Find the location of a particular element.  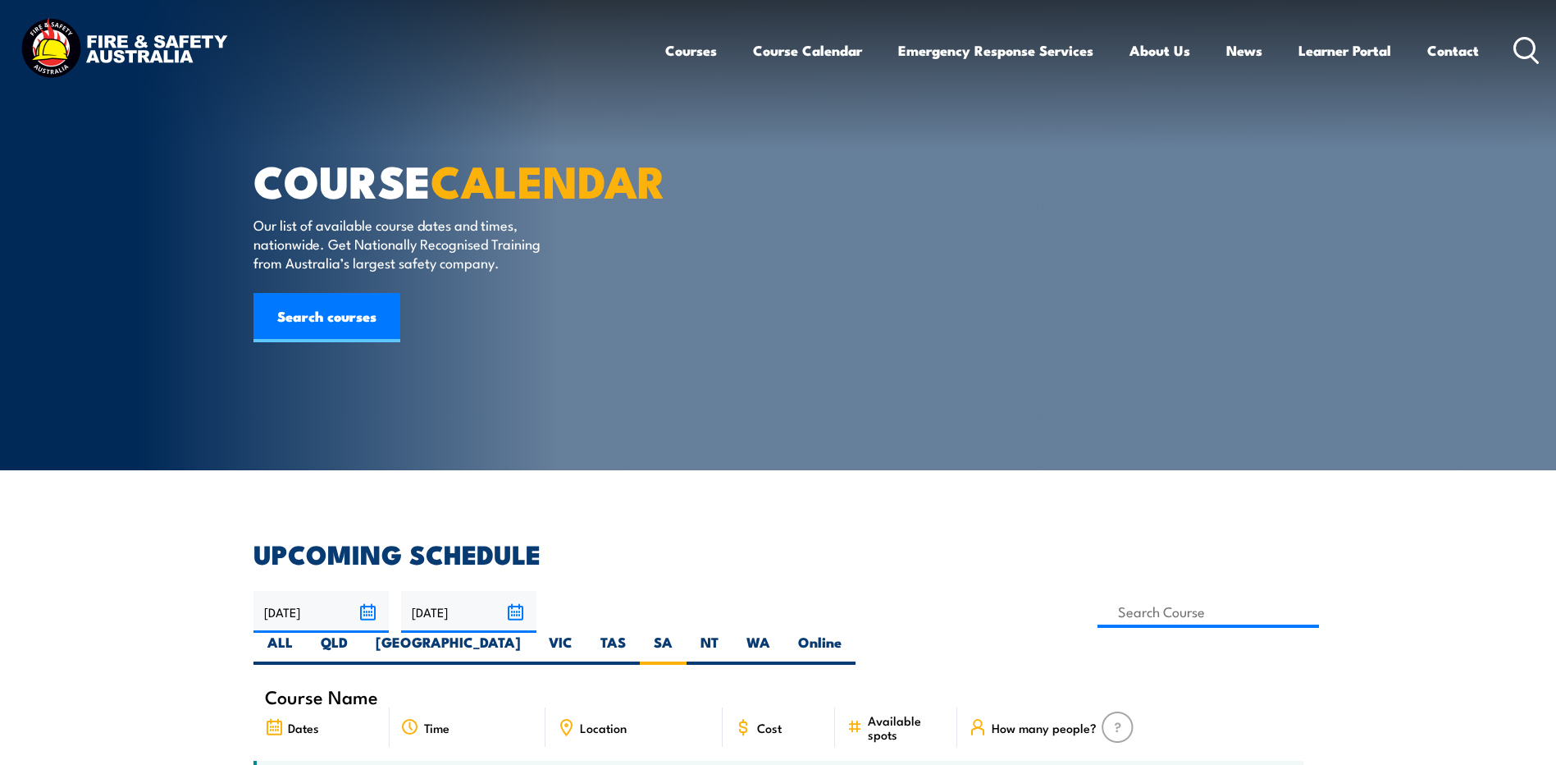

h1: COURSE is located at coordinates (456, 180).